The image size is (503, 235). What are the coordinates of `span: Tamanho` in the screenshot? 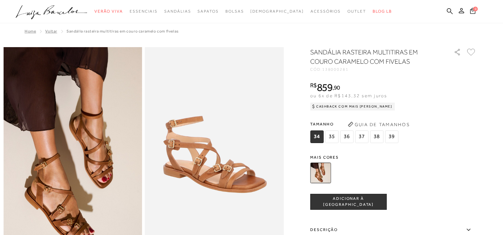 It's located at (355, 124).